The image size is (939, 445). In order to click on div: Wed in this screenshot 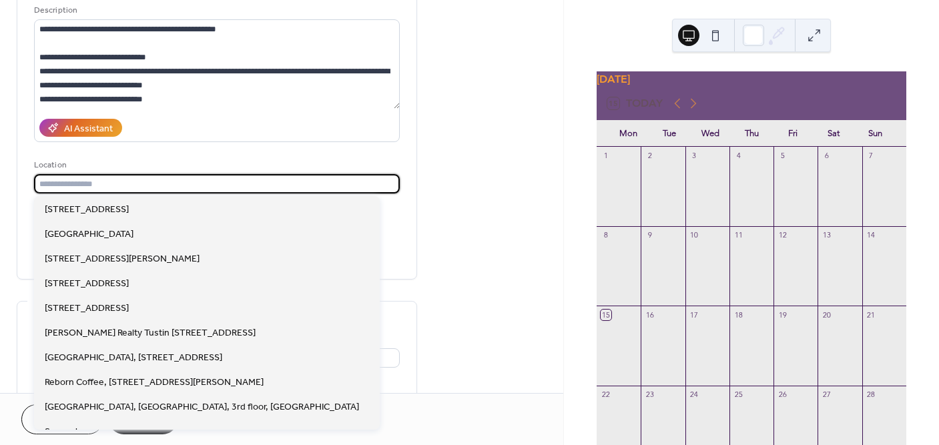, I will do `click(711, 134)`.